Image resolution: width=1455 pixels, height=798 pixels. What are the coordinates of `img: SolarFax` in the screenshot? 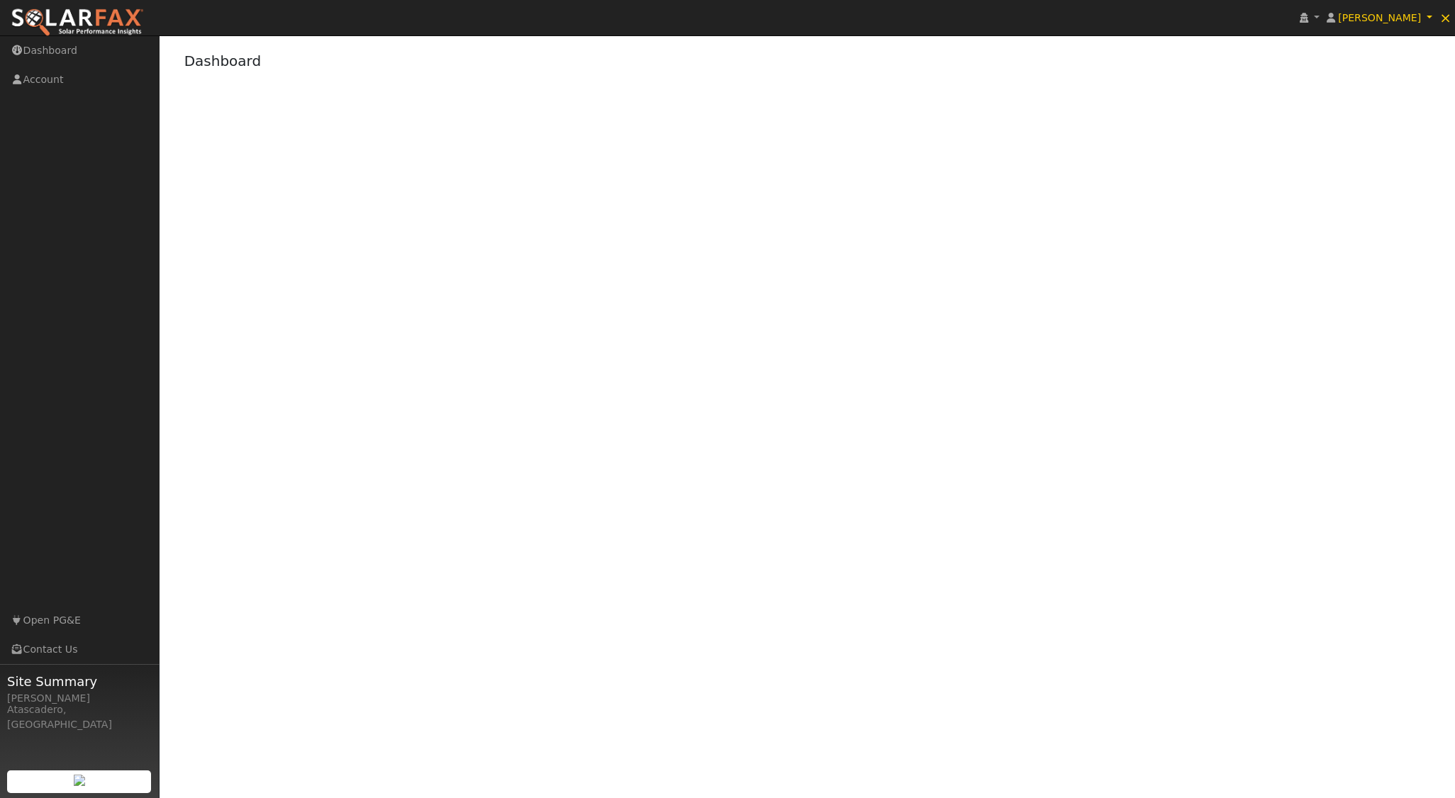 It's located at (77, 23).